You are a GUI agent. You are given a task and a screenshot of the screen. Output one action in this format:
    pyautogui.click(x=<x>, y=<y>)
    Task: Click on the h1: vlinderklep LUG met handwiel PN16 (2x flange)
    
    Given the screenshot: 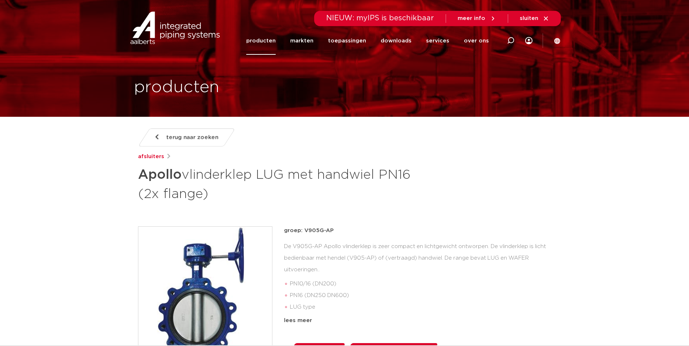 What is the action you would take?
    pyautogui.click(x=274, y=184)
    